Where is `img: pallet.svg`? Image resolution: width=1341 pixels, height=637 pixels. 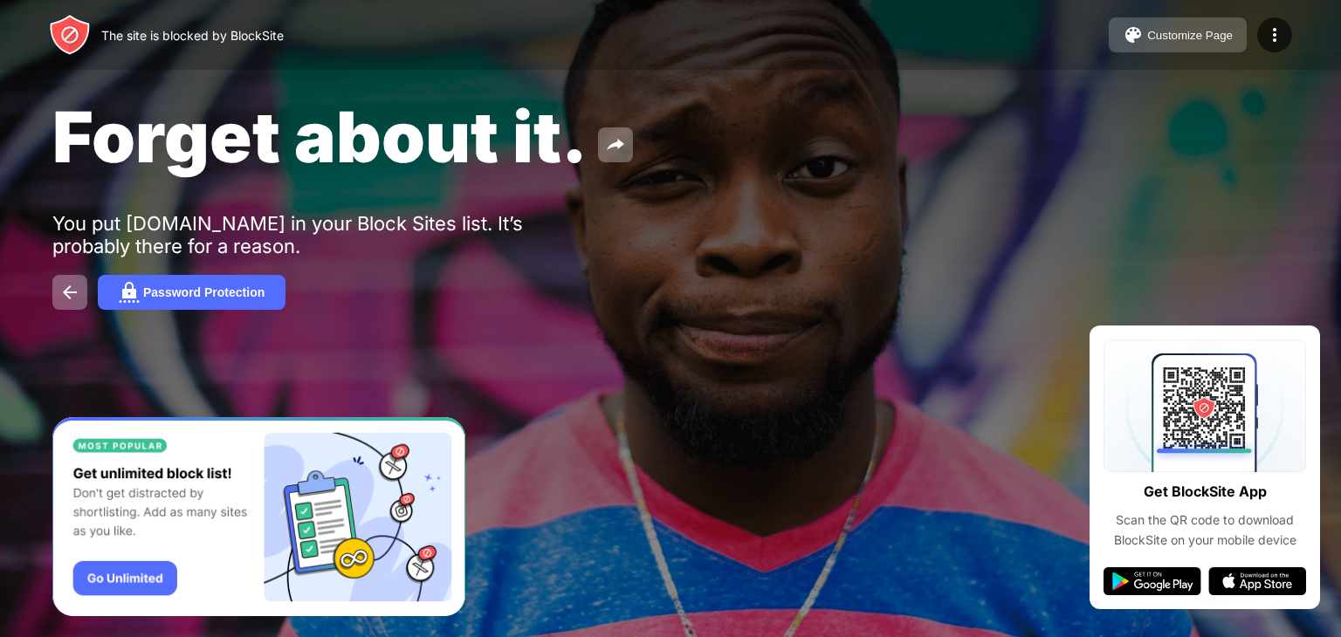 img: pallet.svg is located at coordinates (1133, 35).